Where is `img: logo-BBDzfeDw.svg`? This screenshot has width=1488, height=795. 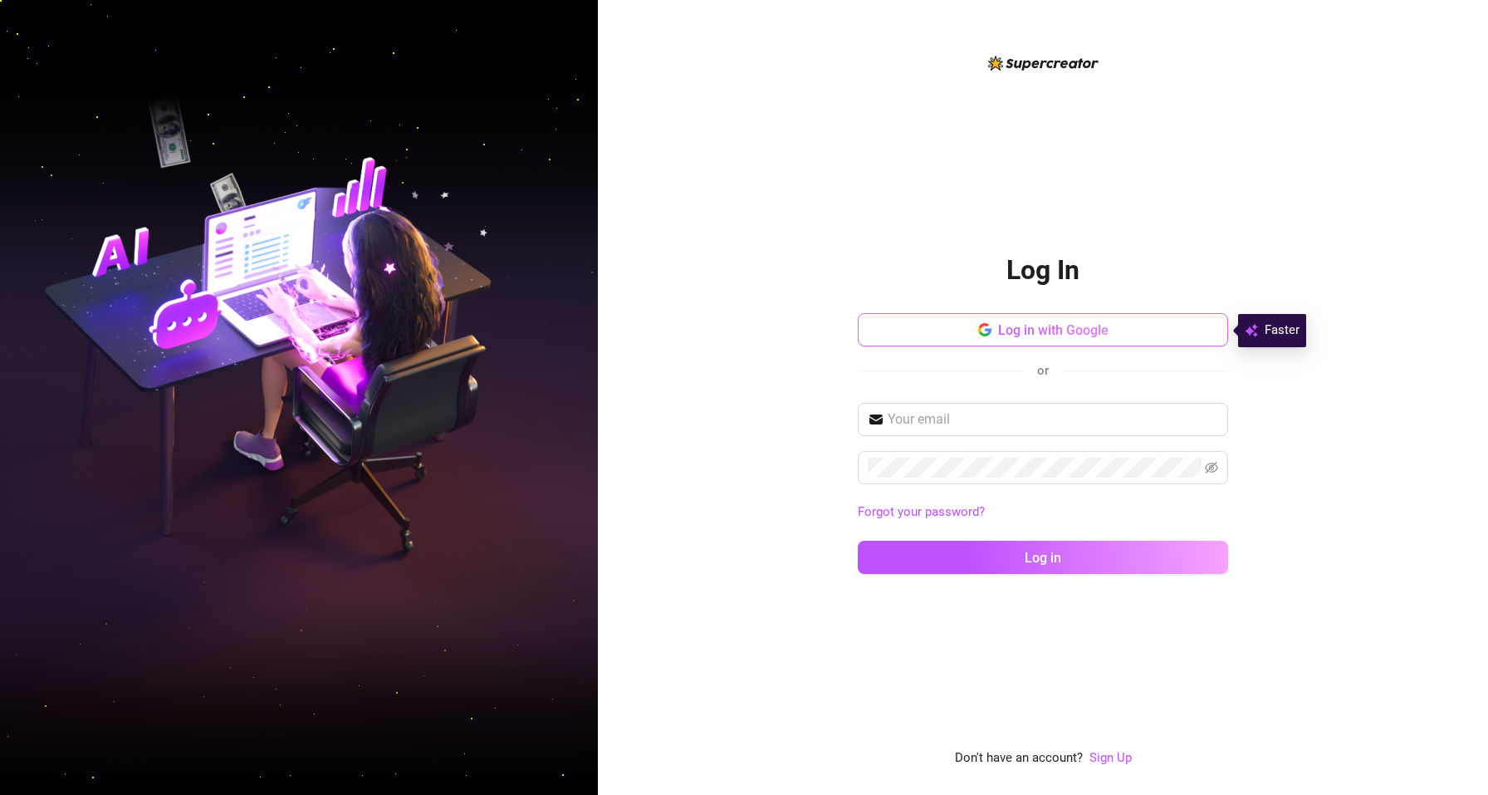
img: logo-BBDzfeDw.svg is located at coordinates (1043, 63).